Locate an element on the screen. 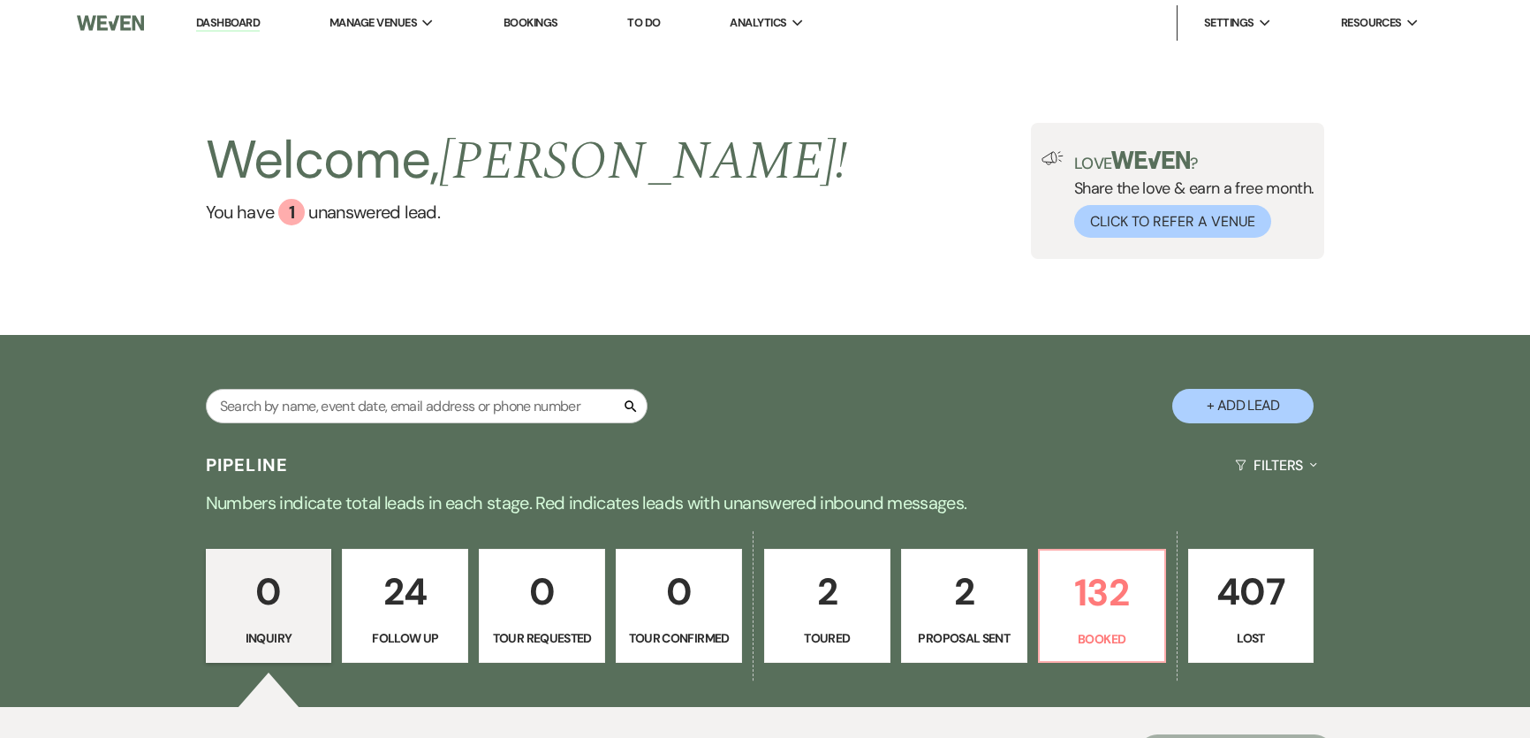  a: 407Lost is located at coordinates (1251, 606).